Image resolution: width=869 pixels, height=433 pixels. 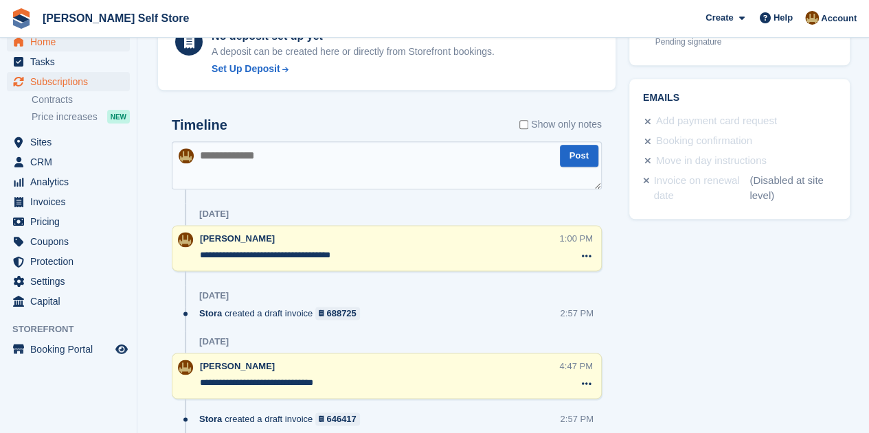 What do you see at coordinates (71, 202) in the screenshot?
I see `span: Invoices` at bounding box center [71, 202].